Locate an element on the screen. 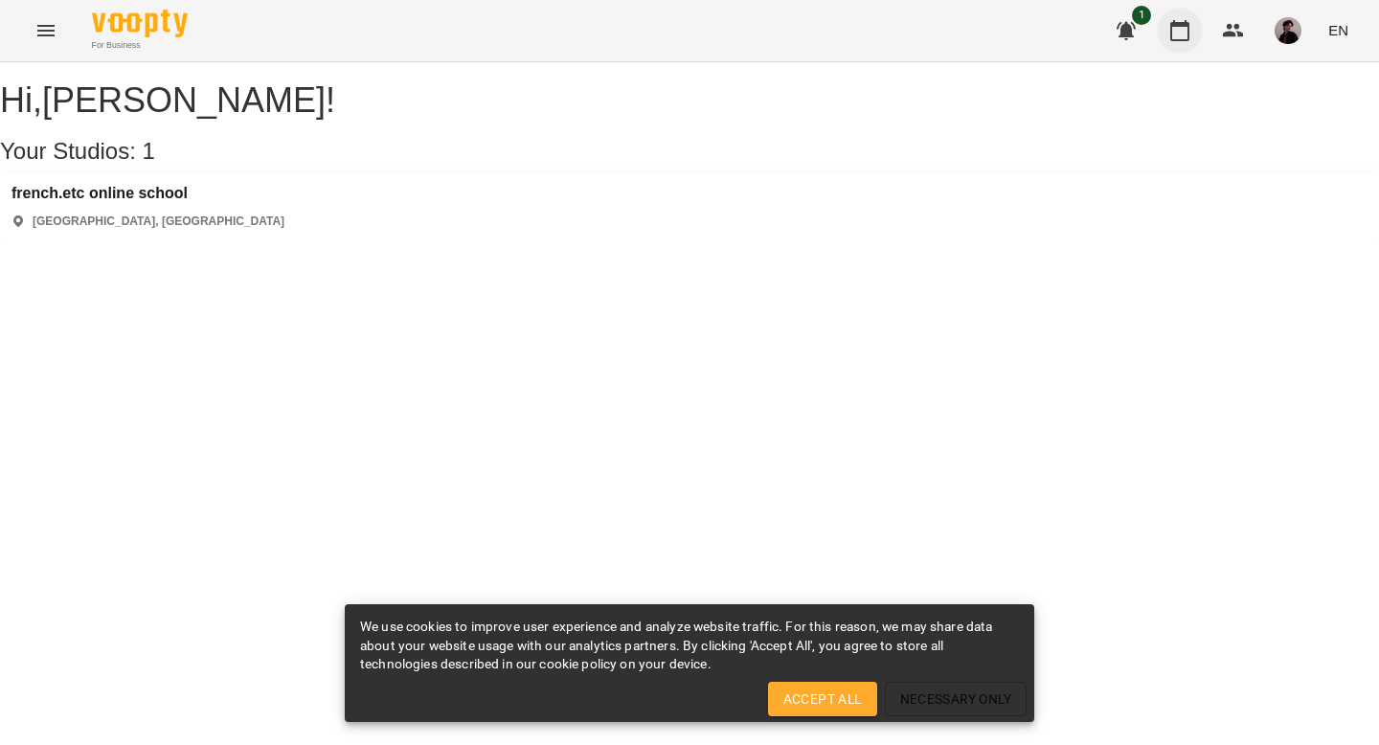 The image size is (1379, 745). a: french.etc online school is located at coordinates (147, 193).